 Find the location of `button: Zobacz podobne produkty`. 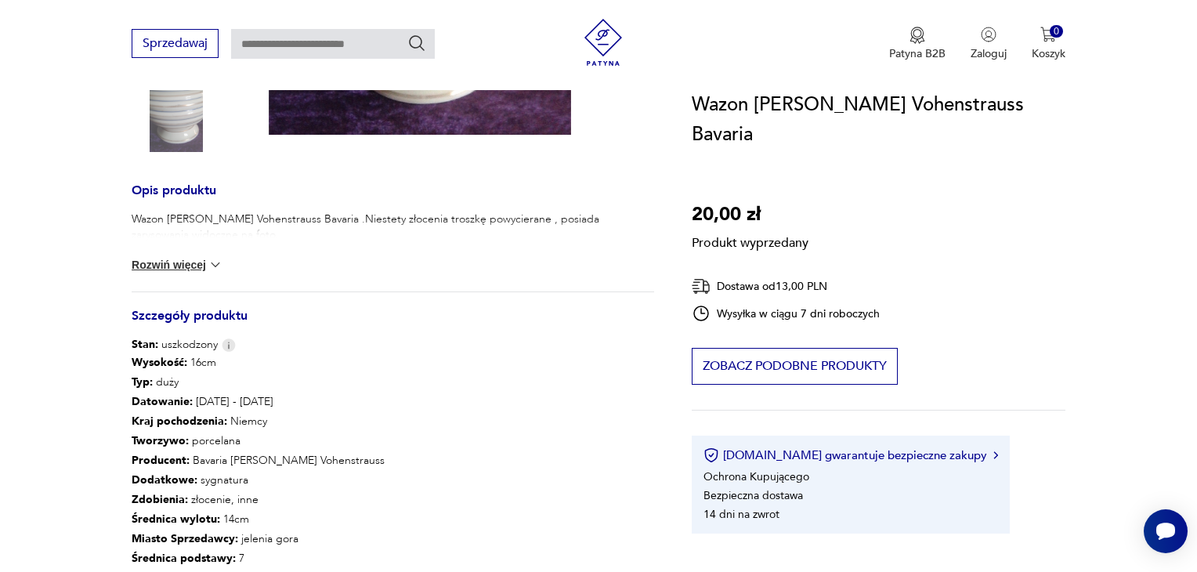

button: Zobacz podobne produkty is located at coordinates (794, 366).